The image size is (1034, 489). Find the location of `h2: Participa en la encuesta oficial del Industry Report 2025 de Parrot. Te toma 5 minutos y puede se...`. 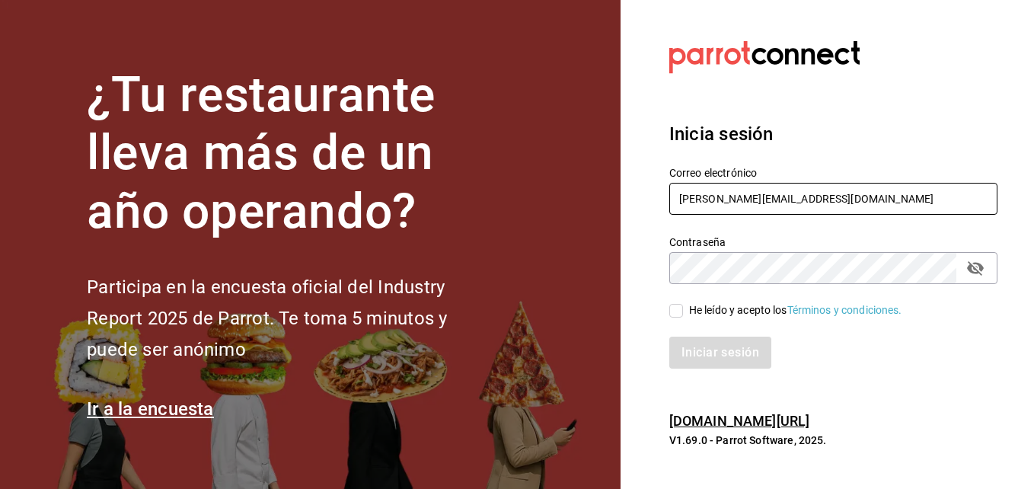

h2: Participa en la encuesta oficial del Industry Report 2025 de Parrot. Te toma 5 minutos y puede se... is located at coordinates (292, 318).